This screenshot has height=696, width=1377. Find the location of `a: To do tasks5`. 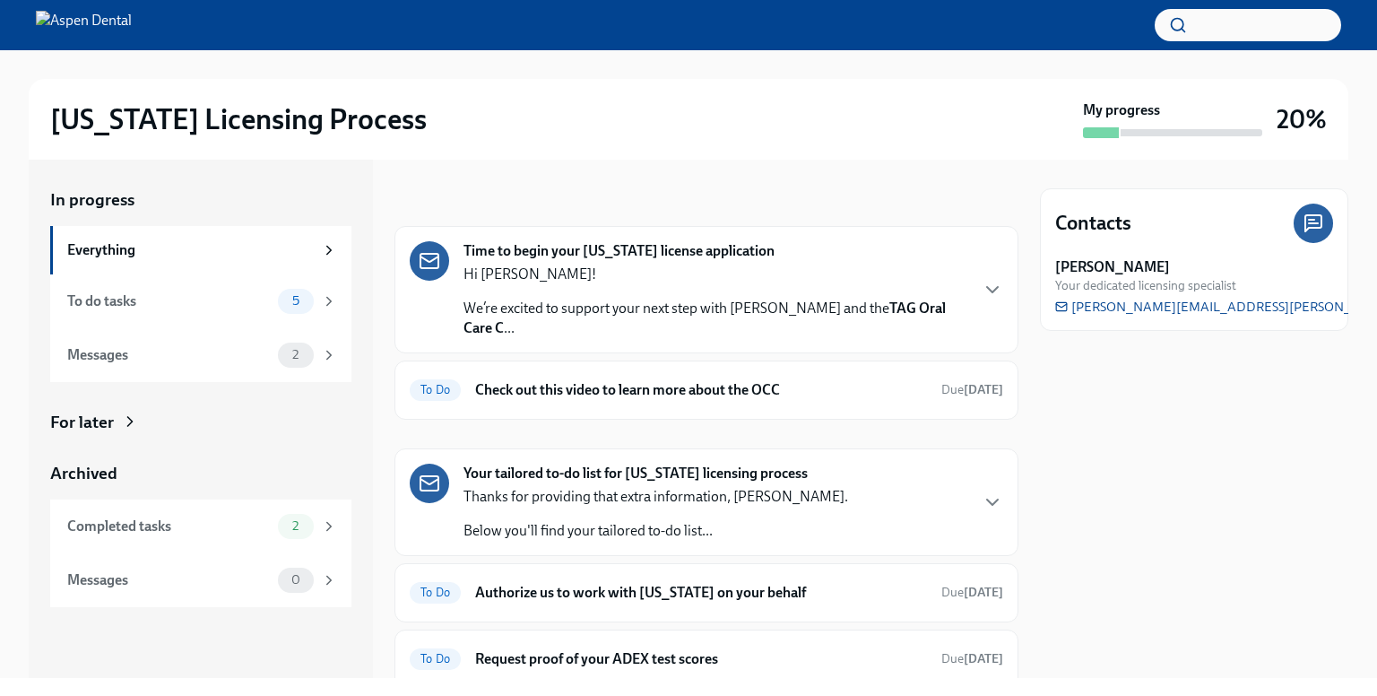

a: To do tasks5 is located at coordinates (201, 301).